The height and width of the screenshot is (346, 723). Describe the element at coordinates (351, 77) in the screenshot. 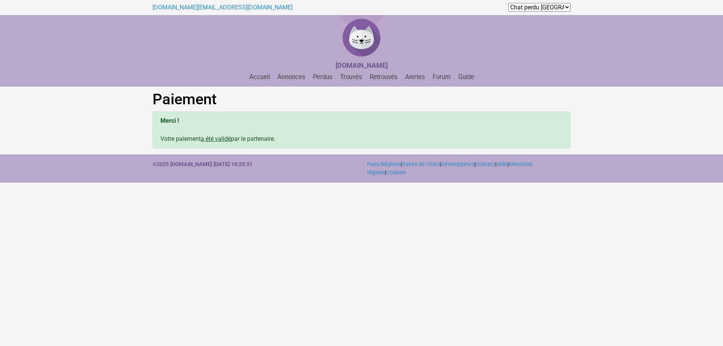

I see `a: Trouvés` at that location.